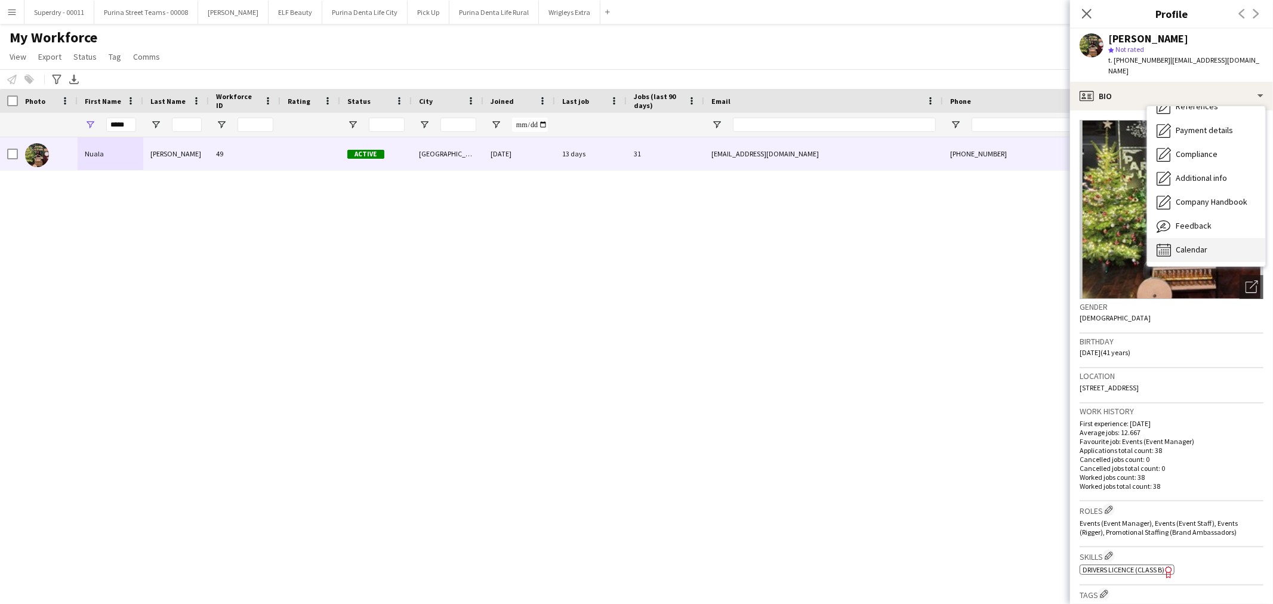 Image resolution: width=1273 pixels, height=604 pixels. I want to click on span: Last job, so click(575, 101).